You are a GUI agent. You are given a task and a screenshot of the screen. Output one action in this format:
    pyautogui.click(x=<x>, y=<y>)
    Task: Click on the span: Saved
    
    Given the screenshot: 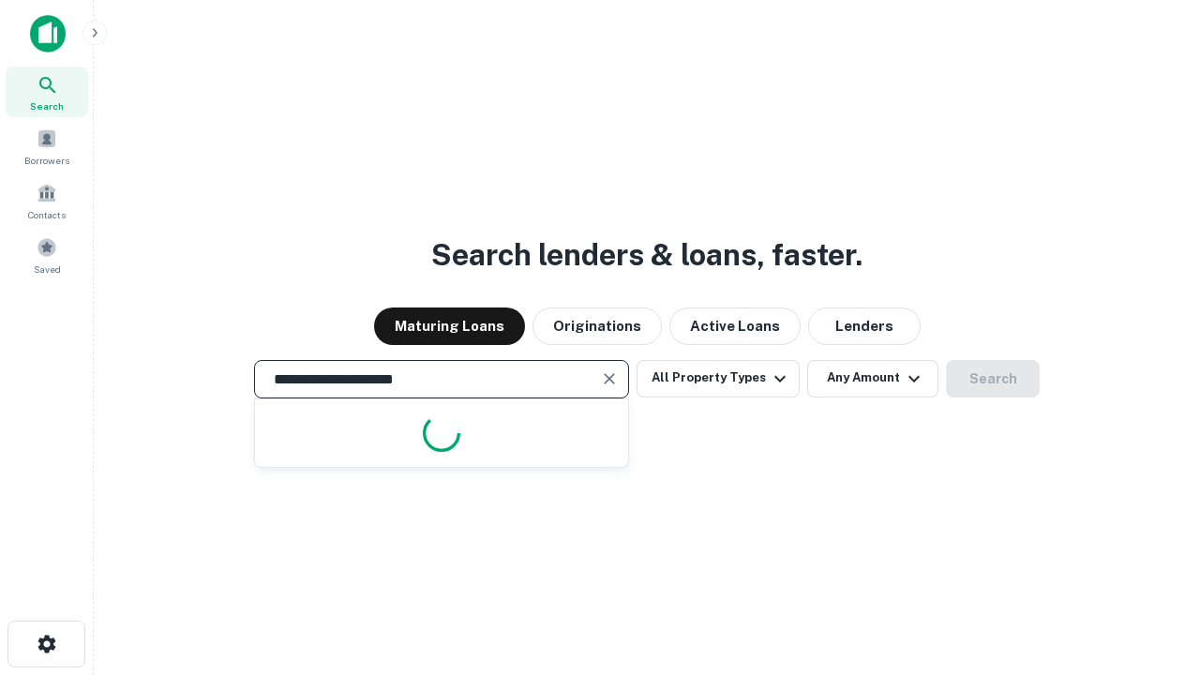 What is the action you would take?
    pyautogui.click(x=47, y=269)
    